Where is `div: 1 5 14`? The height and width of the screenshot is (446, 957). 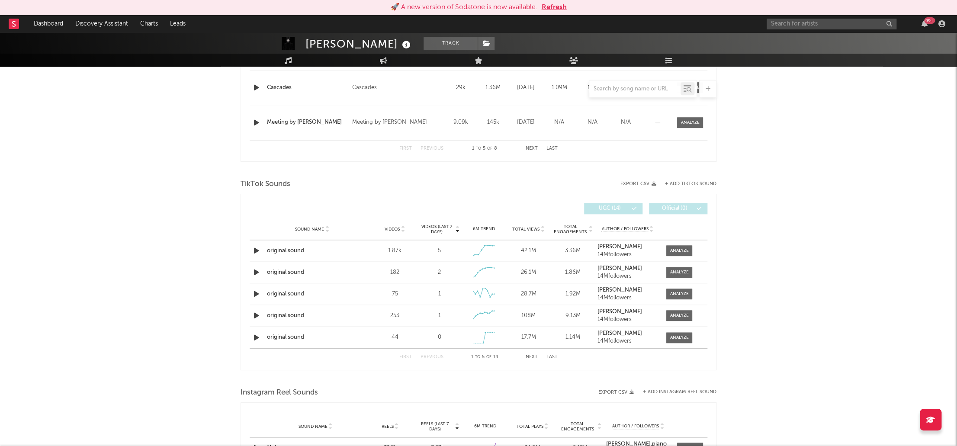
div: 1 5 14 is located at coordinates (485, 358).